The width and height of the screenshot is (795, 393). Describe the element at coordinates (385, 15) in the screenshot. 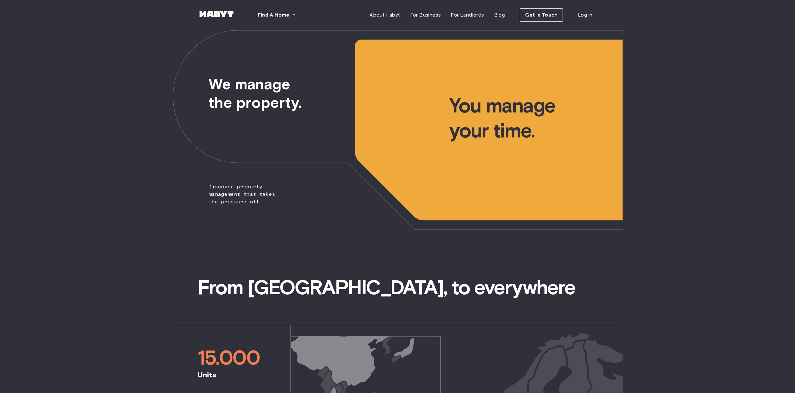

I see `span: About Habyt` at that location.